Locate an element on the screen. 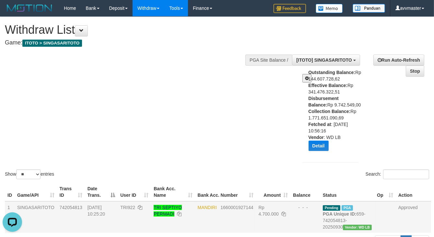 The image size is (434, 237). span: Marked by avvmaster is located at coordinates (347, 208).